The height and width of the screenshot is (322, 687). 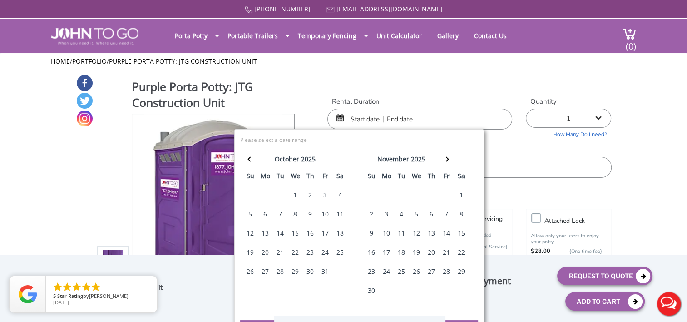 What do you see at coordinates (630, 34) in the screenshot?
I see `img: cart a` at bounding box center [630, 34].